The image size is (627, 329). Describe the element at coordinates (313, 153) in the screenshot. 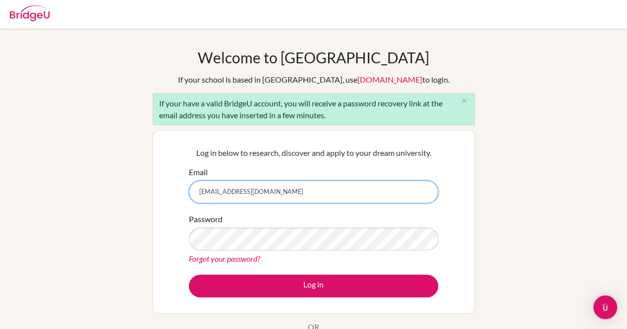

I see `p: Log in below to research, discover and apply to your dream university.` at that location.